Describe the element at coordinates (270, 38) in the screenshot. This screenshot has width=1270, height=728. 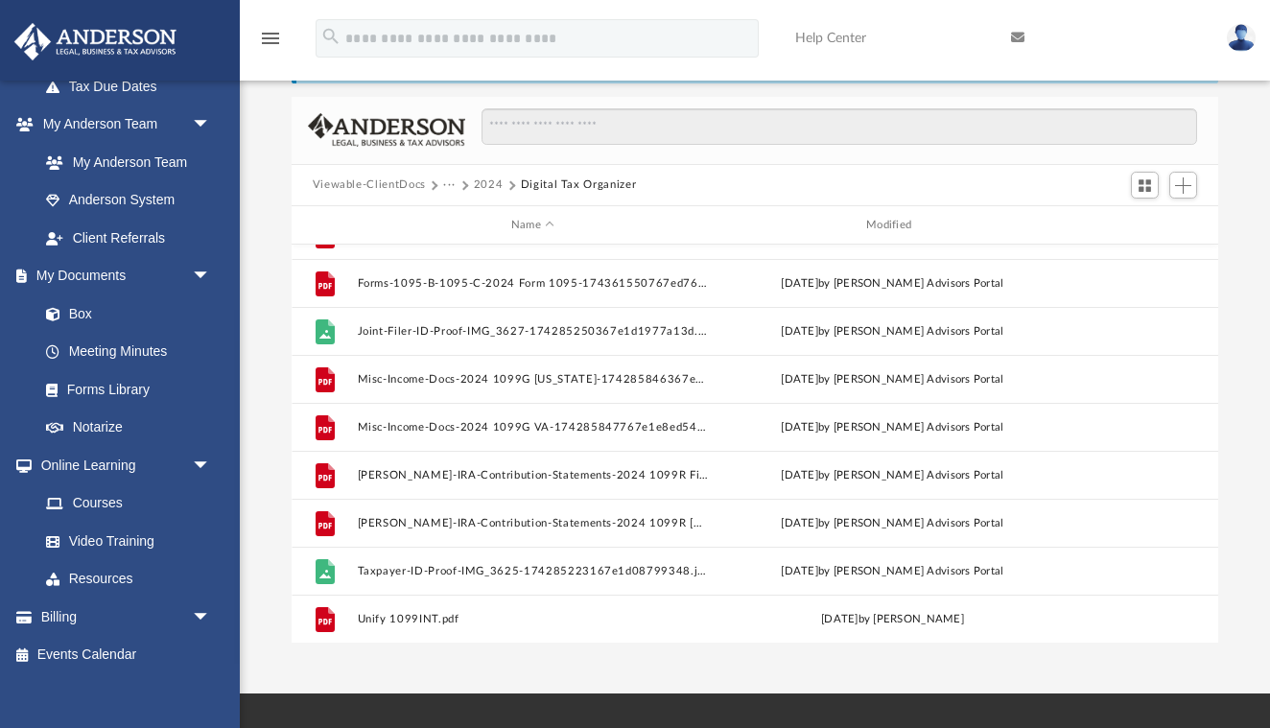
I see `i: menu` at that location.